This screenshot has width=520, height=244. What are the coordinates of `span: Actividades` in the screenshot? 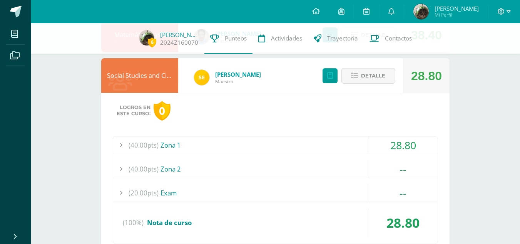 It's located at (286, 38).